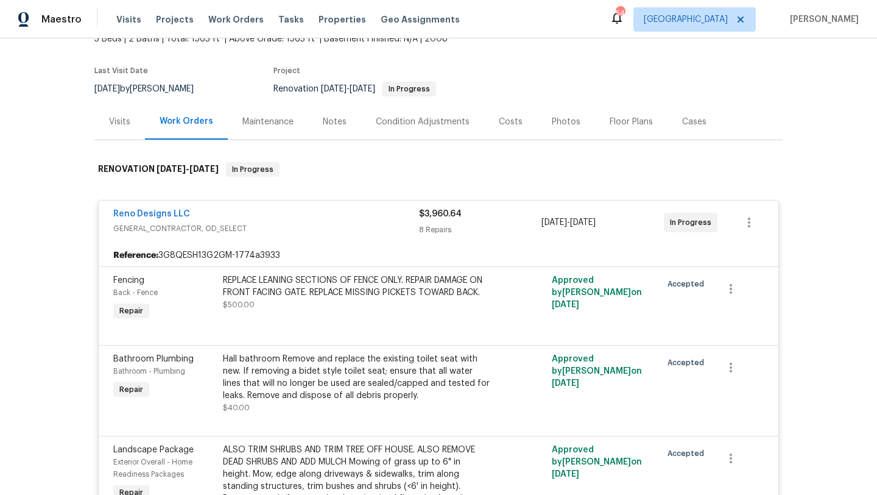 This screenshot has height=495, width=877. What do you see at coordinates (268, 122) in the screenshot?
I see `div: Maintenance` at bounding box center [268, 122].